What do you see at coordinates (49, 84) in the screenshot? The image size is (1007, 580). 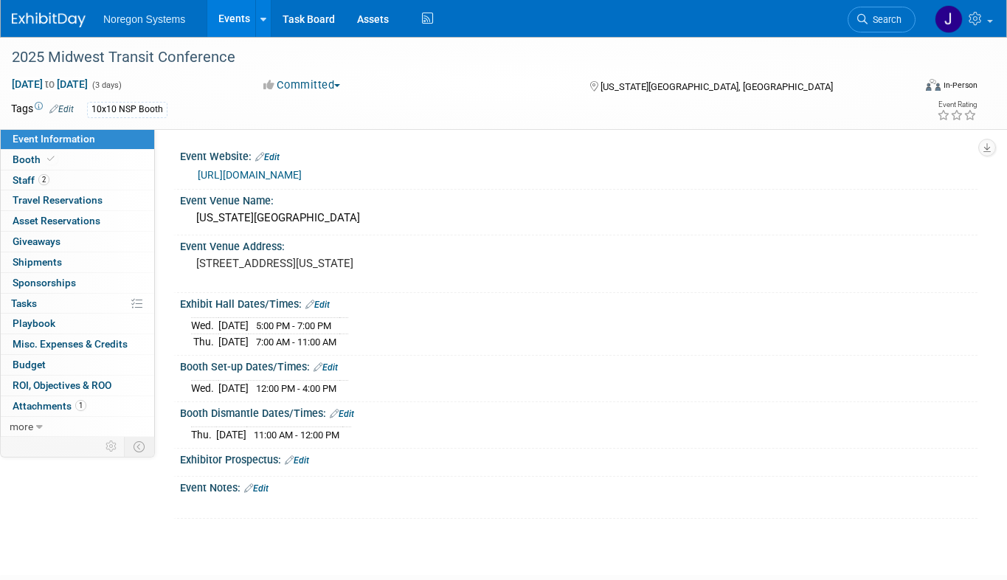 I see `span: to` at bounding box center [49, 84].